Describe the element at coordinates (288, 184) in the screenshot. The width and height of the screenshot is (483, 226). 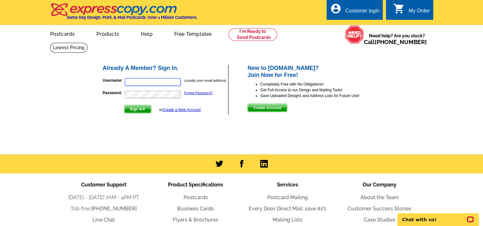
I see `span: Services` at that location.